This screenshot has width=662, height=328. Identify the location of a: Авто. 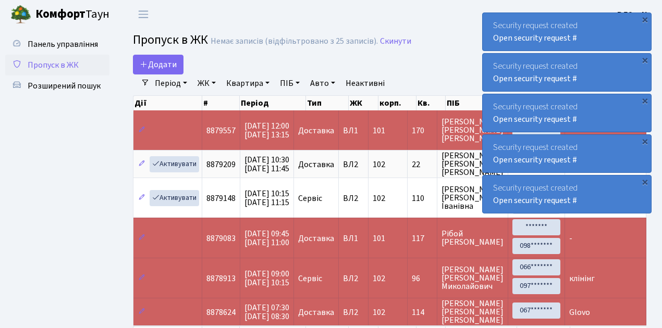
(322, 83).